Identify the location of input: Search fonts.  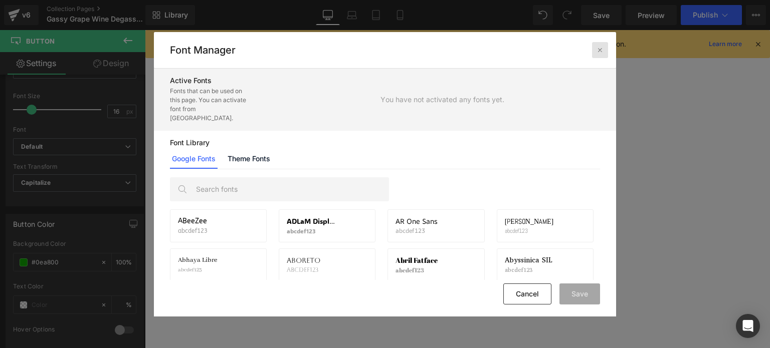
(289, 189).